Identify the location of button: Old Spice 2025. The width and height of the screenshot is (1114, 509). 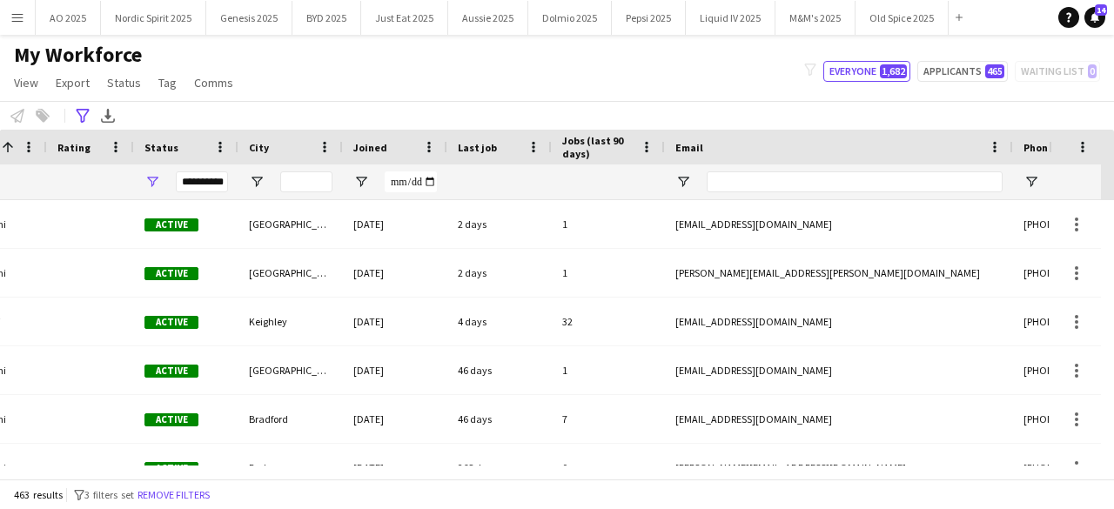
(902, 17).